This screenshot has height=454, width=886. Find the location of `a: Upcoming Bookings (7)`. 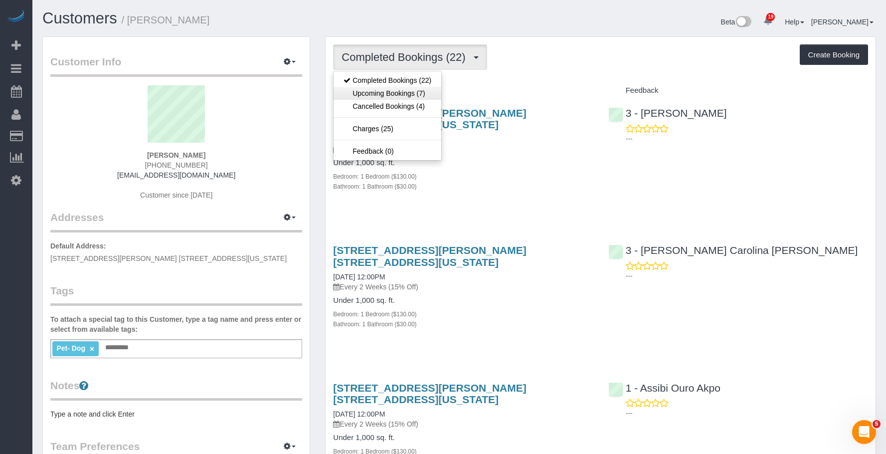

a: Upcoming Bookings (7) is located at coordinates (387, 93).